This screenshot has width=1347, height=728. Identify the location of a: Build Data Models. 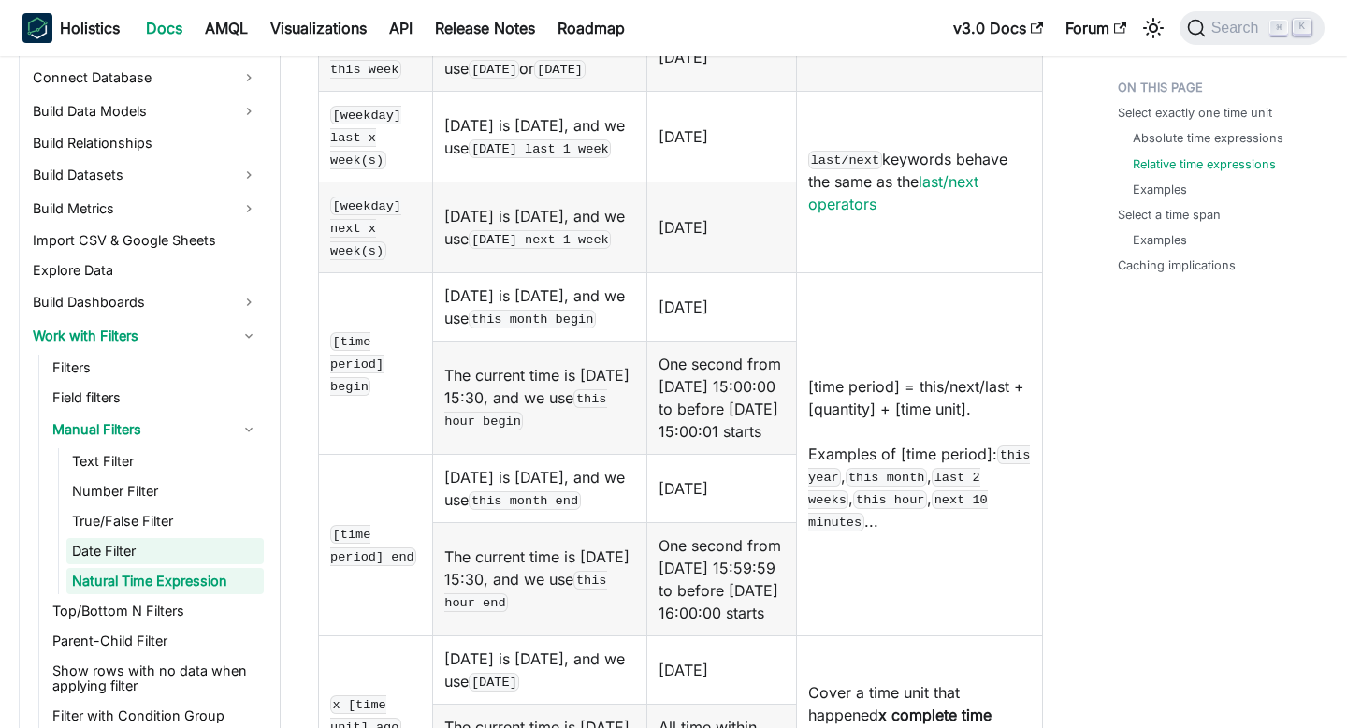
(145, 111).